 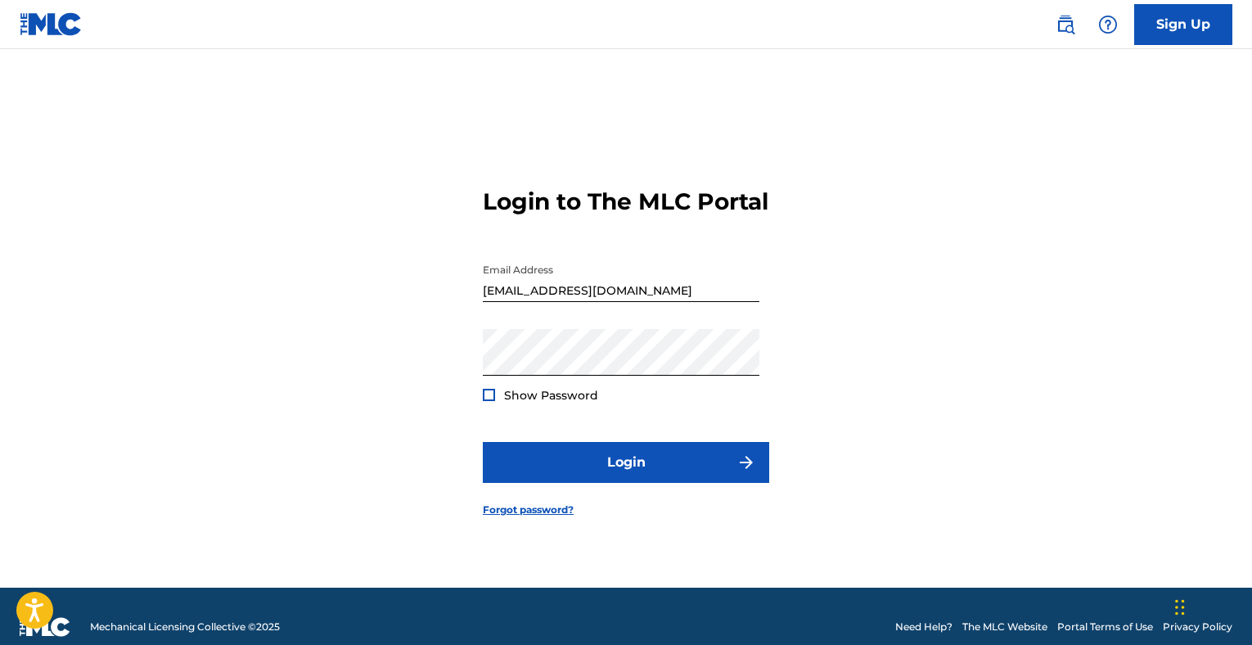 I want to click on a: The MLC Website, so click(x=1005, y=627).